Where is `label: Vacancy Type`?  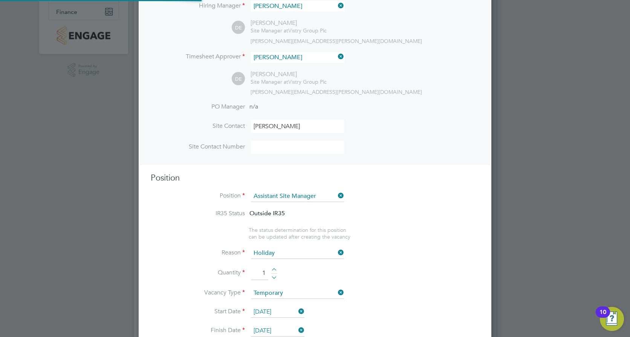
label: Vacancy Type is located at coordinates (198, 292).